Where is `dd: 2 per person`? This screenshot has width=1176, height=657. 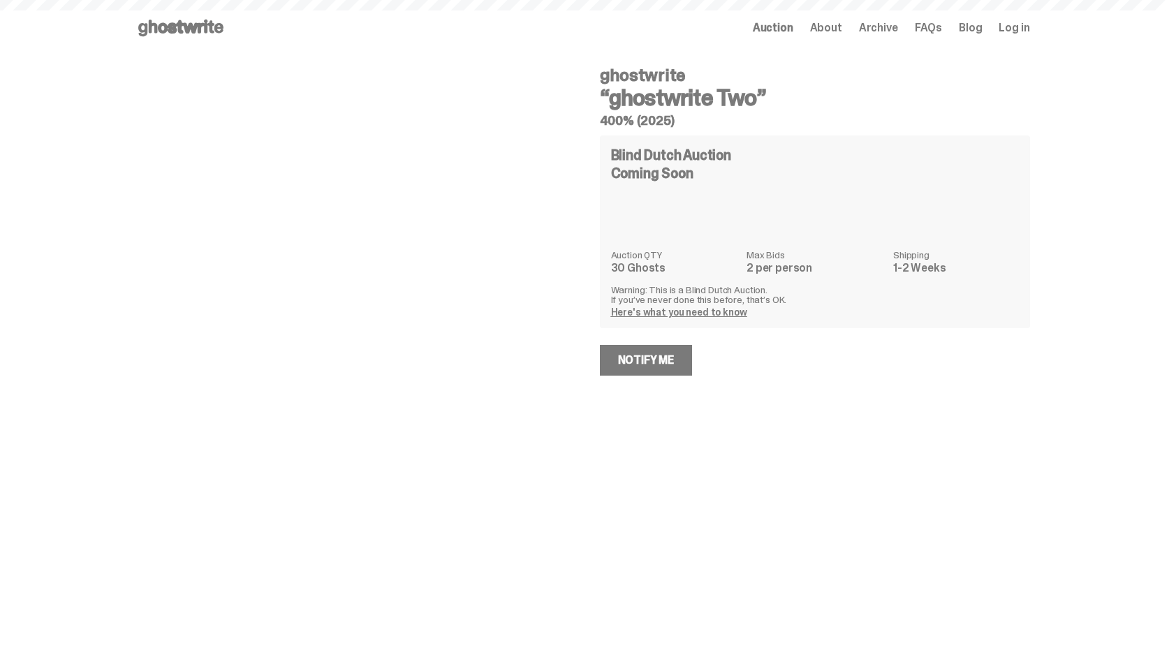 dd: 2 per person is located at coordinates (816, 268).